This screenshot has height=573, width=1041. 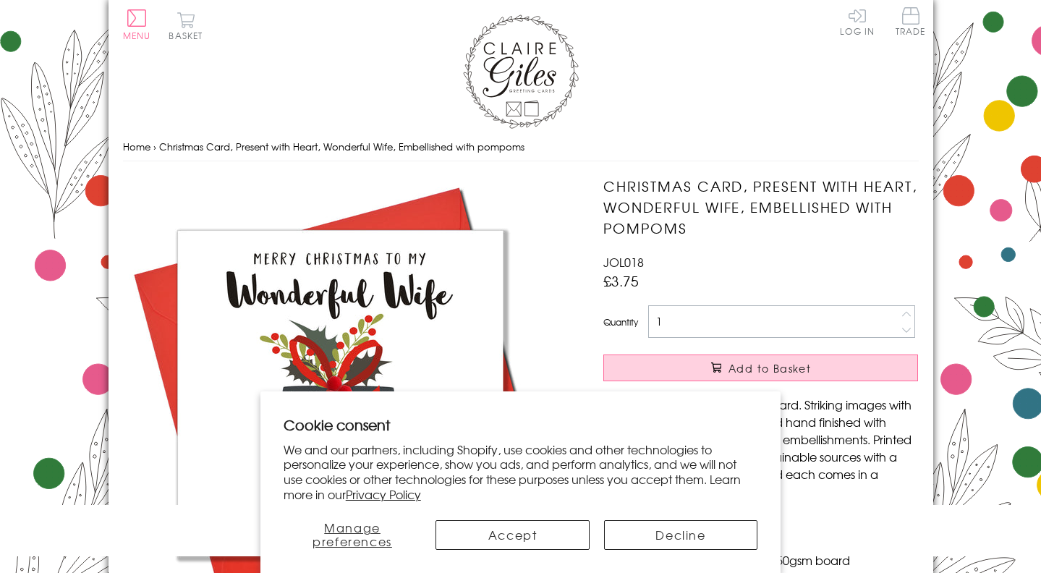 I want to click on button: Decline, so click(x=681, y=535).